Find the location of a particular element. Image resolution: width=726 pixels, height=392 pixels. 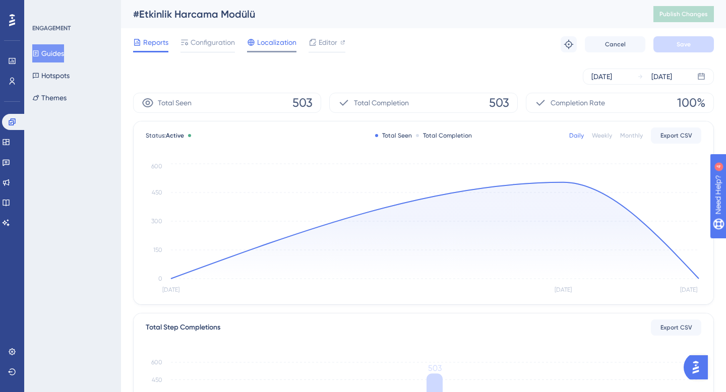

button: Hotspots is located at coordinates (51, 76).